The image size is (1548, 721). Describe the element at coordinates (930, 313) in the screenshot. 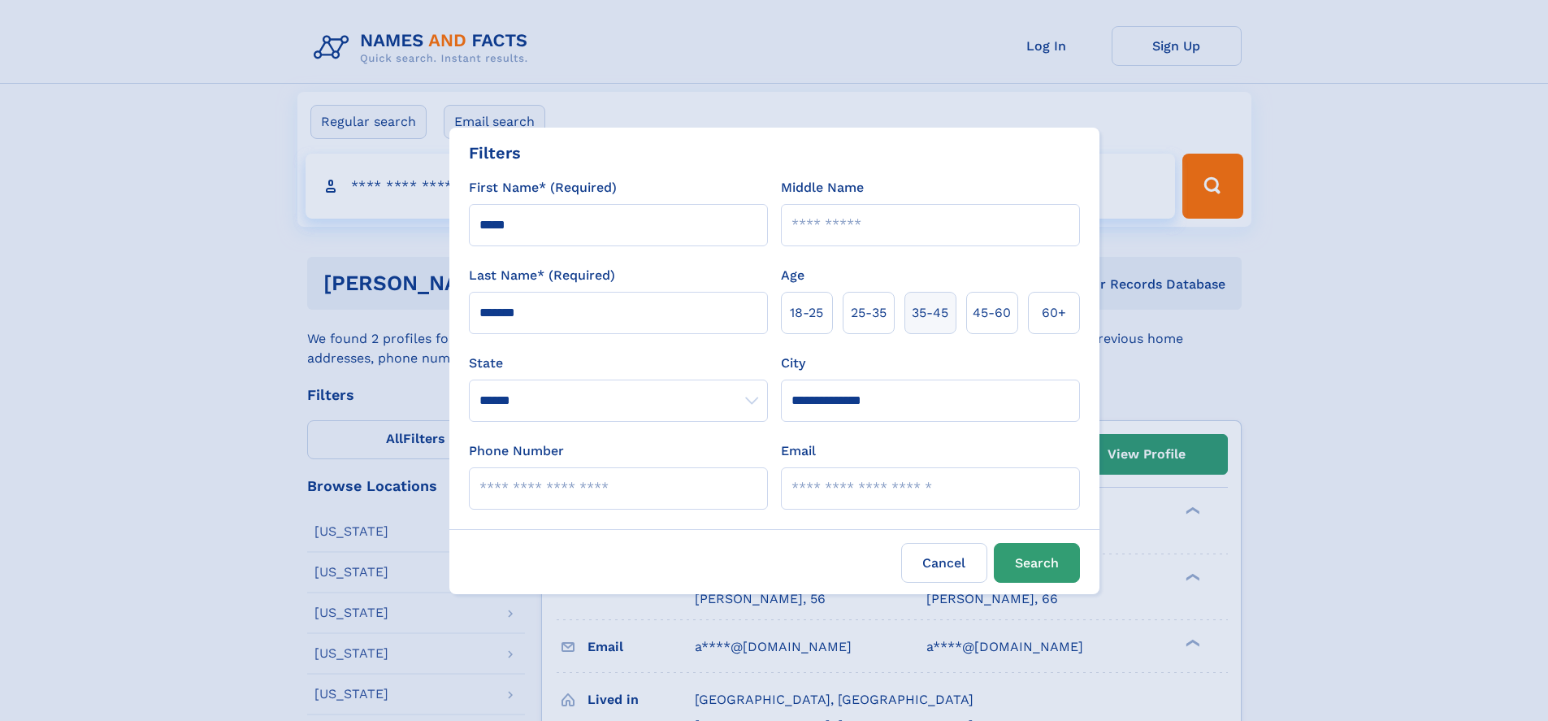

I see `span: 35‑45` at that location.